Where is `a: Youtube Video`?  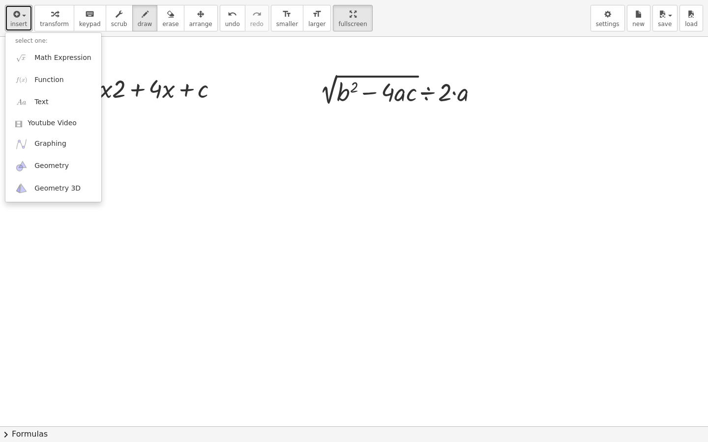 a: Youtube Video is located at coordinates (53, 123).